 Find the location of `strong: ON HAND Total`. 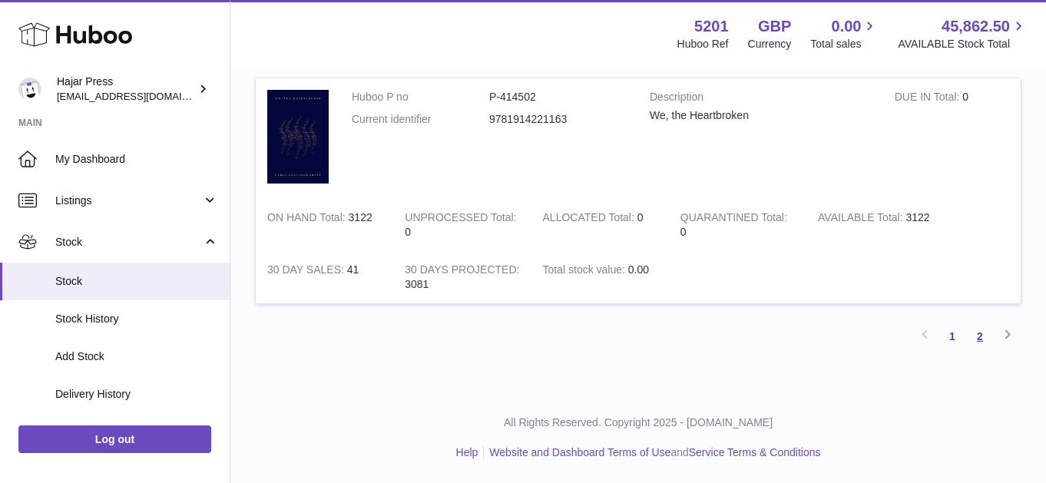

strong: ON HAND Total is located at coordinates (308, 219).